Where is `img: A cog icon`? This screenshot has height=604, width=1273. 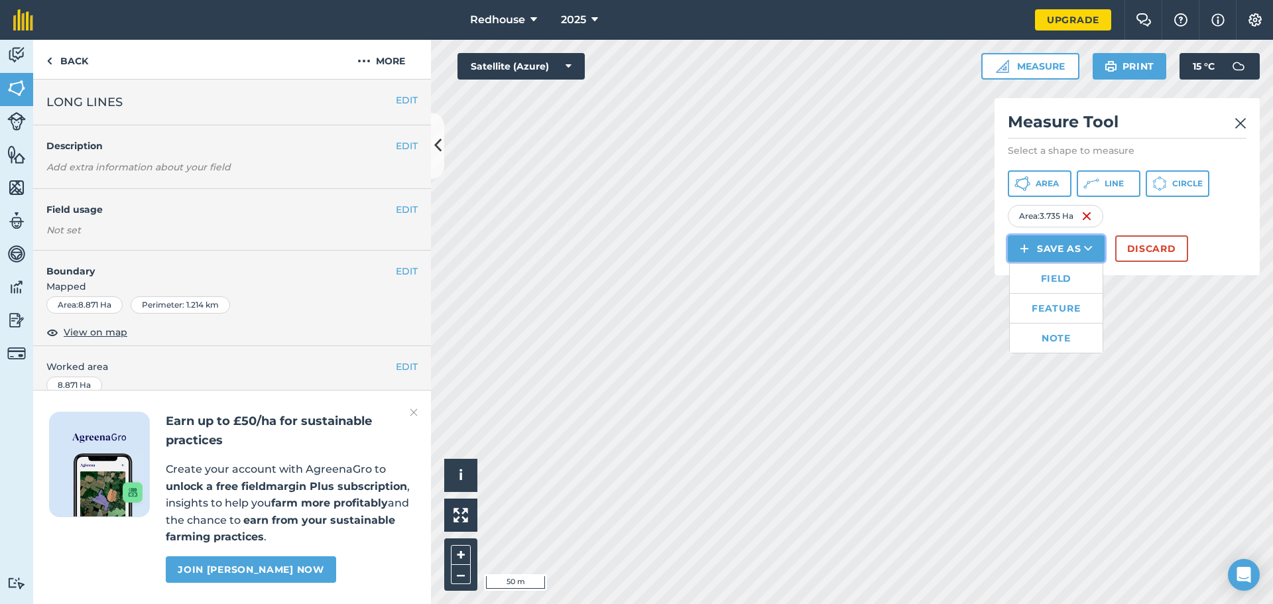 img: A cog icon is located at coordinates (1255, 20).